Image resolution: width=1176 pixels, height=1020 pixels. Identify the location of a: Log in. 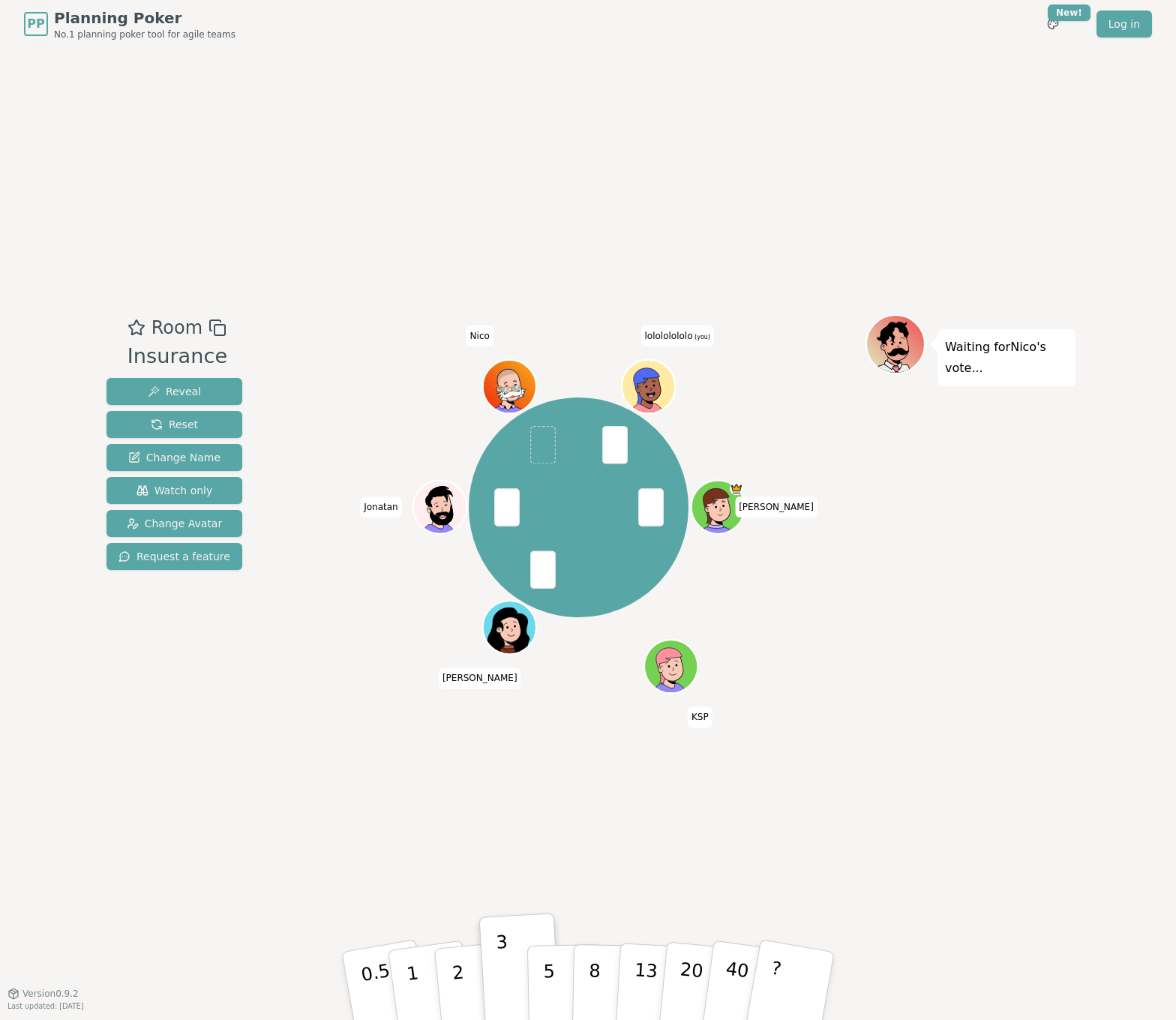
(1124, 24).